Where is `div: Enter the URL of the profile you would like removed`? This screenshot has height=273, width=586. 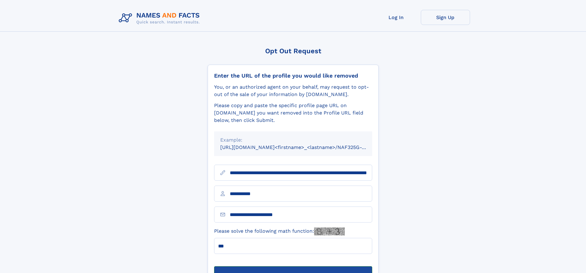 div: Enter the URL of the profile you would like removed is located at coordinates (293, 76).